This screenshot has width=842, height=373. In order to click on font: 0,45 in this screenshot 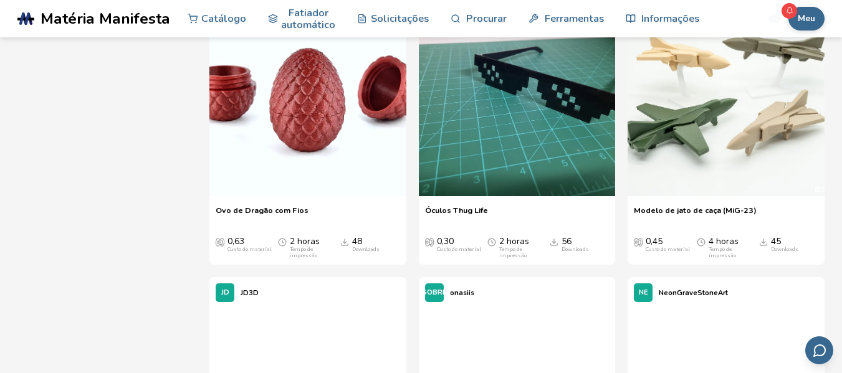, I will do `click(654, 241)`.